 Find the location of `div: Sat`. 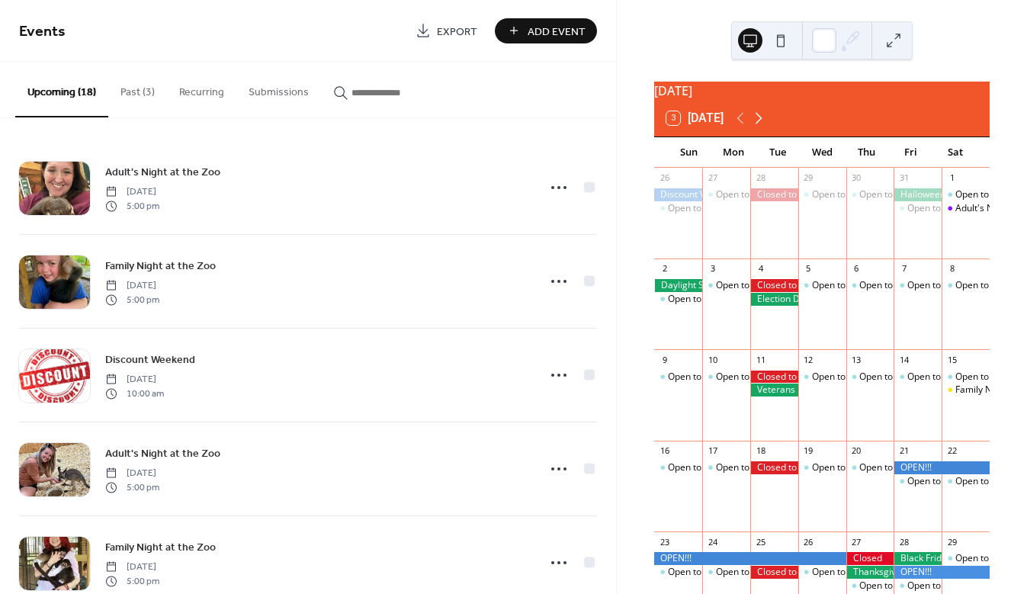

div: Sat is located at coordinates (955, 152).